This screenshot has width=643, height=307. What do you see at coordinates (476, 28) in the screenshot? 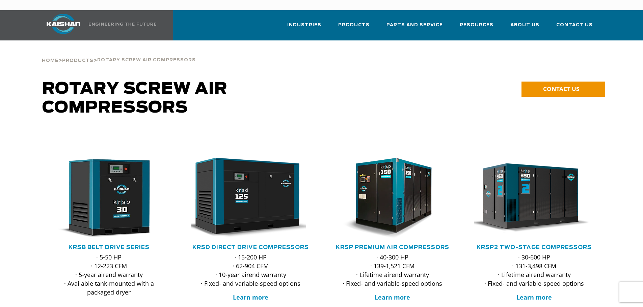
I see `a: Resources` at bounding box center [476, 28].